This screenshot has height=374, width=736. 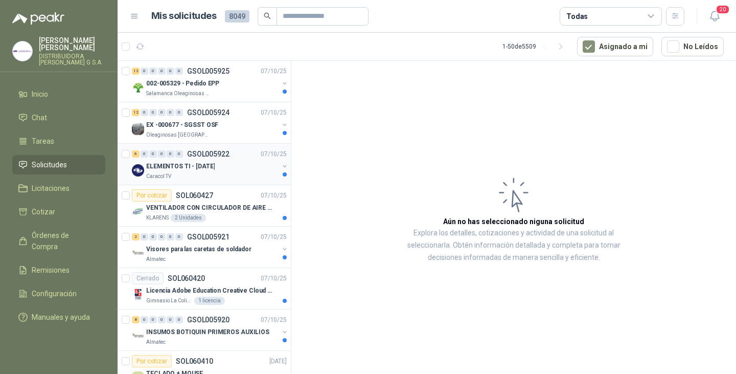 I want to click on h1: Mis solicitudes, so click(x=184, y=16).